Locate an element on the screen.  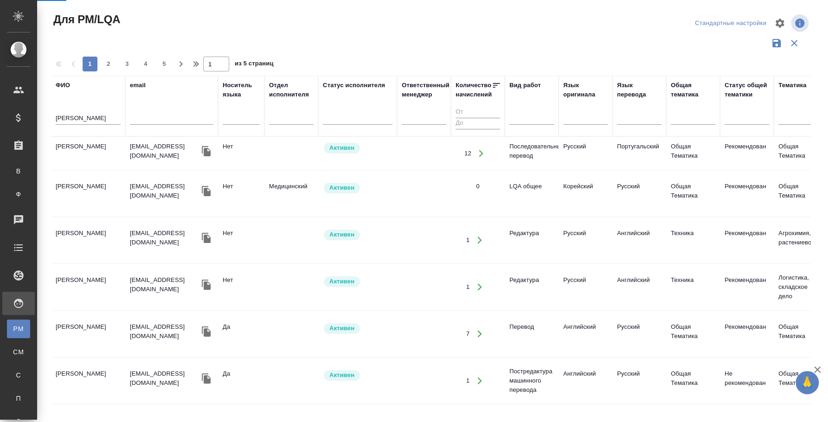
span: Посмотреть информацию is located at coordinates (801, 23).